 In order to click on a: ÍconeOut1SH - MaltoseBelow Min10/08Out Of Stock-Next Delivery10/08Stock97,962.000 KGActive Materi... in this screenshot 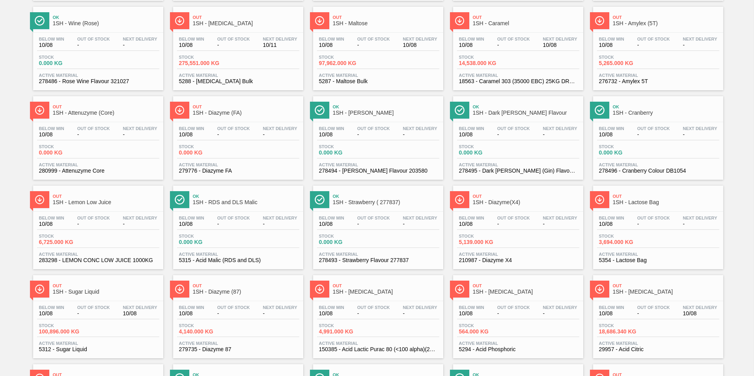, I will do `click(377, 45)`.